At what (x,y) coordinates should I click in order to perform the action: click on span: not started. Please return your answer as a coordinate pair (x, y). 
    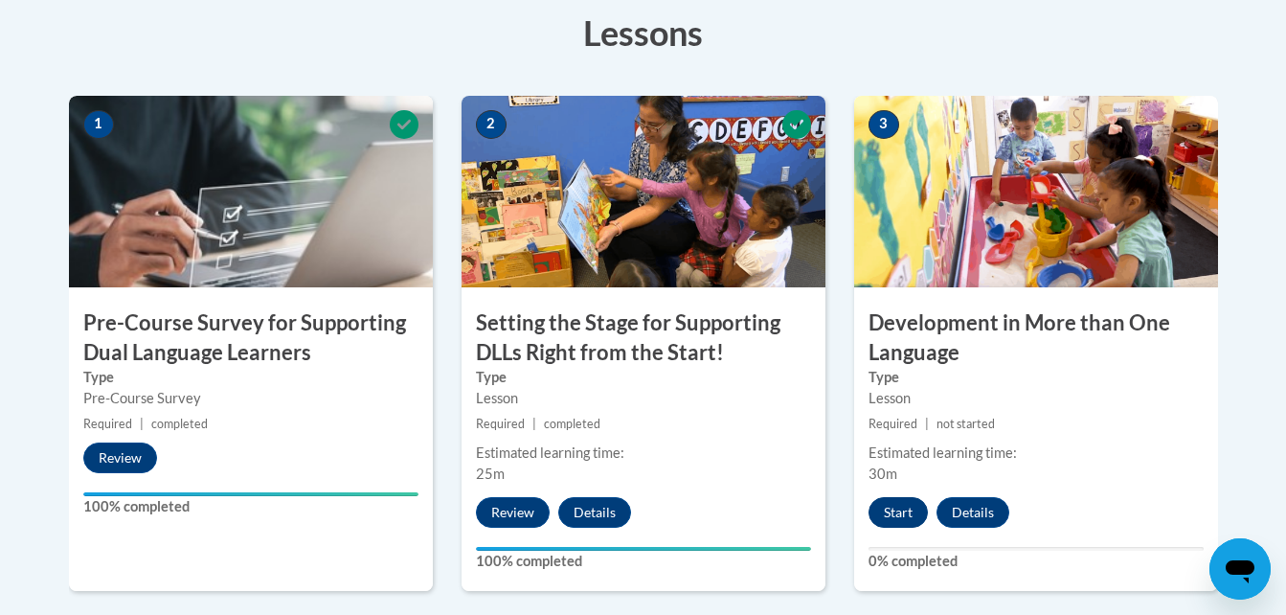
    Looking at the image, I should click on (966, 423).